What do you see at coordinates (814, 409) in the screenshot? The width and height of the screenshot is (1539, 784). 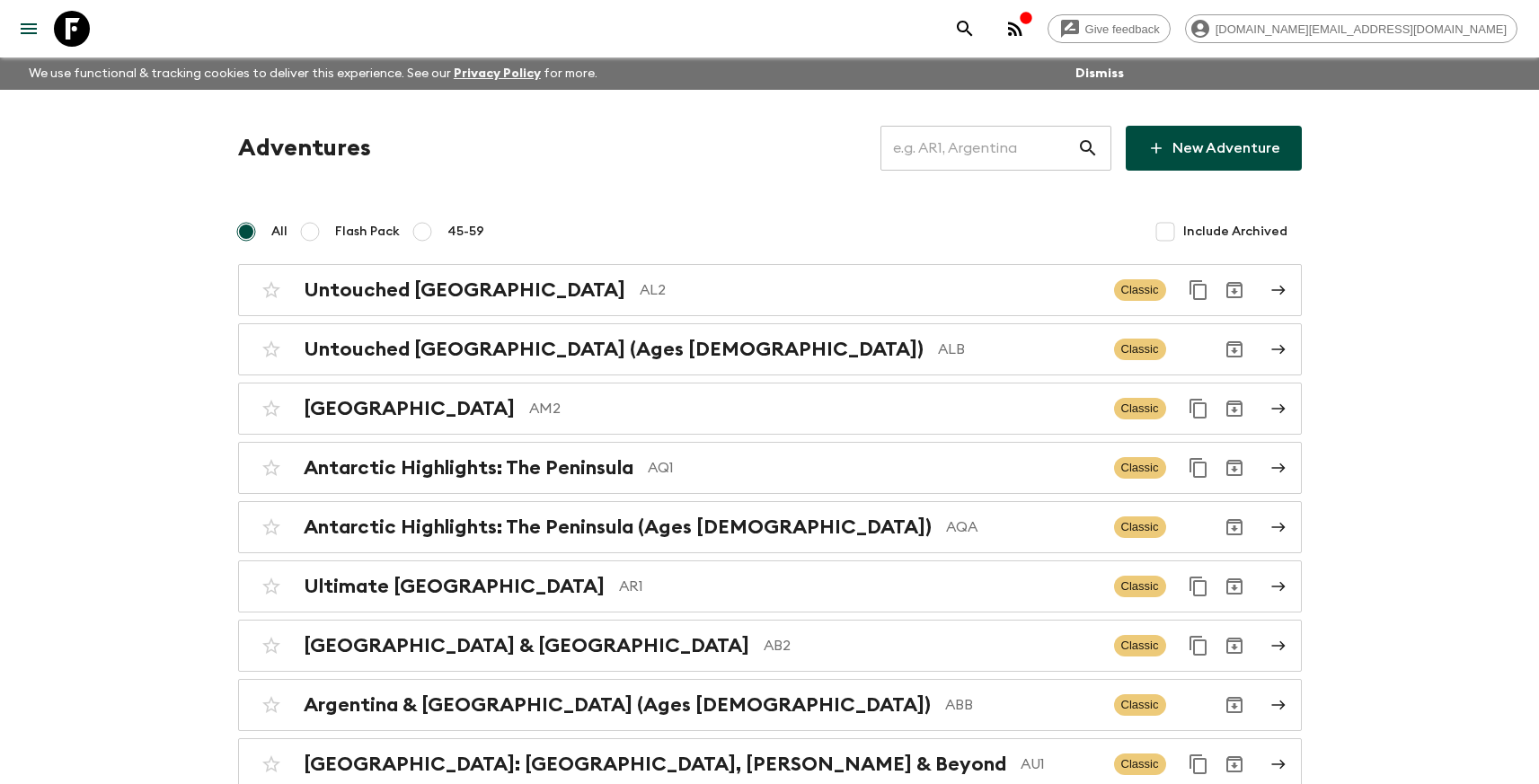 I see `p: AM2` at bounding box center [814, 409].